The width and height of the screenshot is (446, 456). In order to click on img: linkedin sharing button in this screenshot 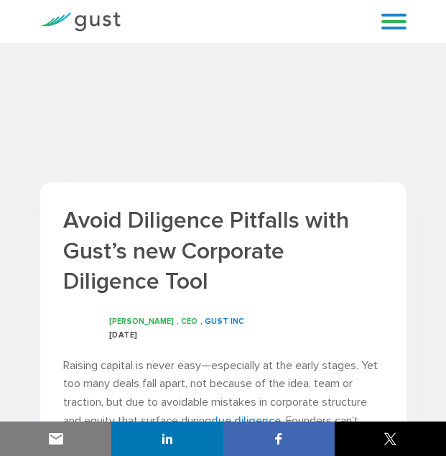, I will do `click(167, 439)`.